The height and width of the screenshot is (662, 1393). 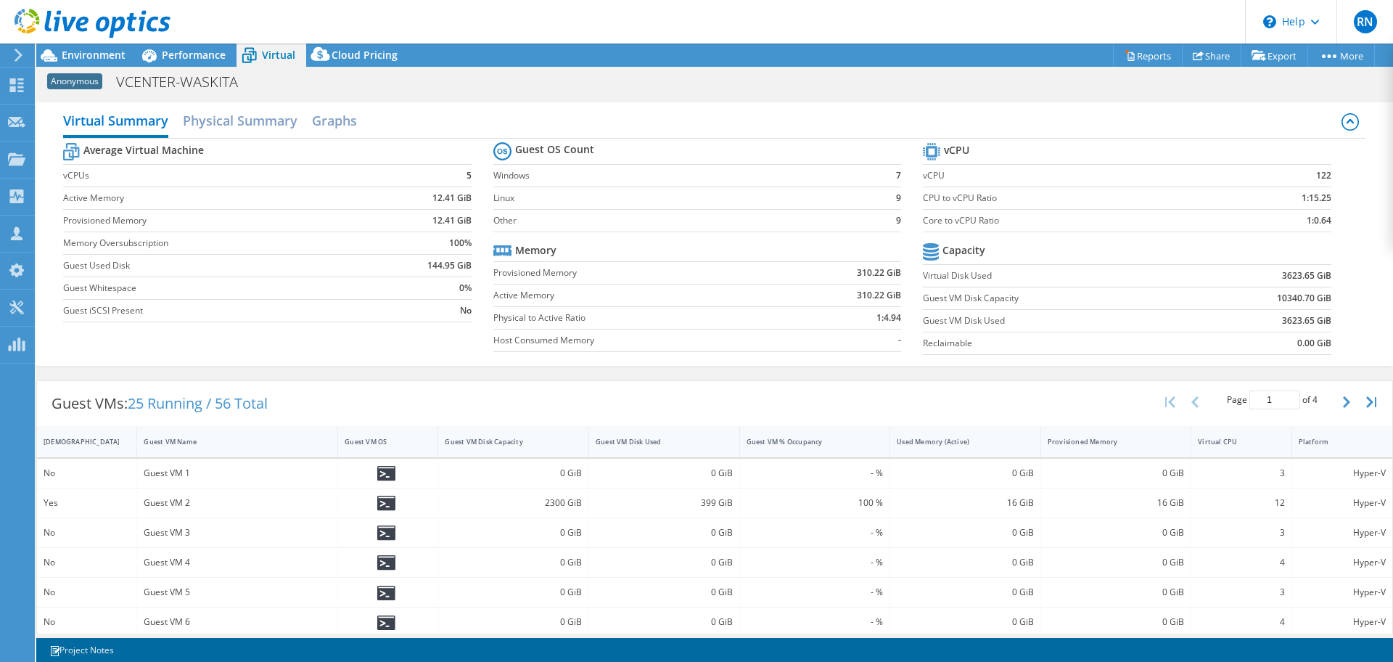 What do you see at coordinates (1073, 198) in the screenshot?
I see `label: CPU to vCPU Ratio` at bounding box center [1073, 198].